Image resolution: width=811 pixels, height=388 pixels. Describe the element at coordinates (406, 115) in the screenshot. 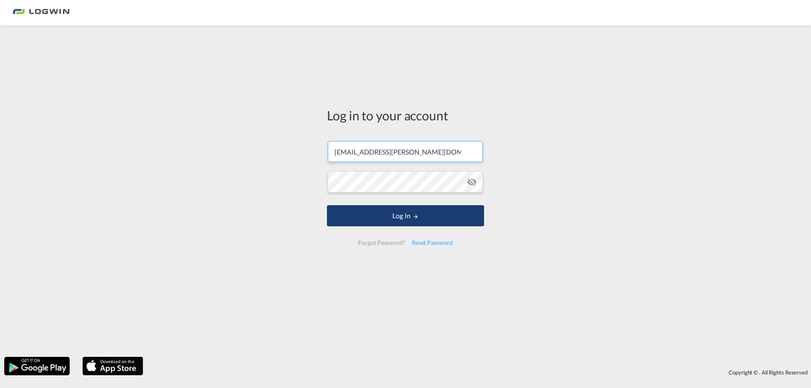

I see `div: Log in to your account` at that location.